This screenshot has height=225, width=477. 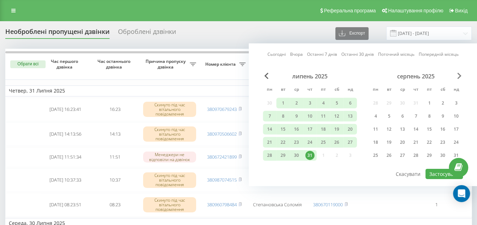 I want to click on div: серпень 2025, so click(x=416, y=76).